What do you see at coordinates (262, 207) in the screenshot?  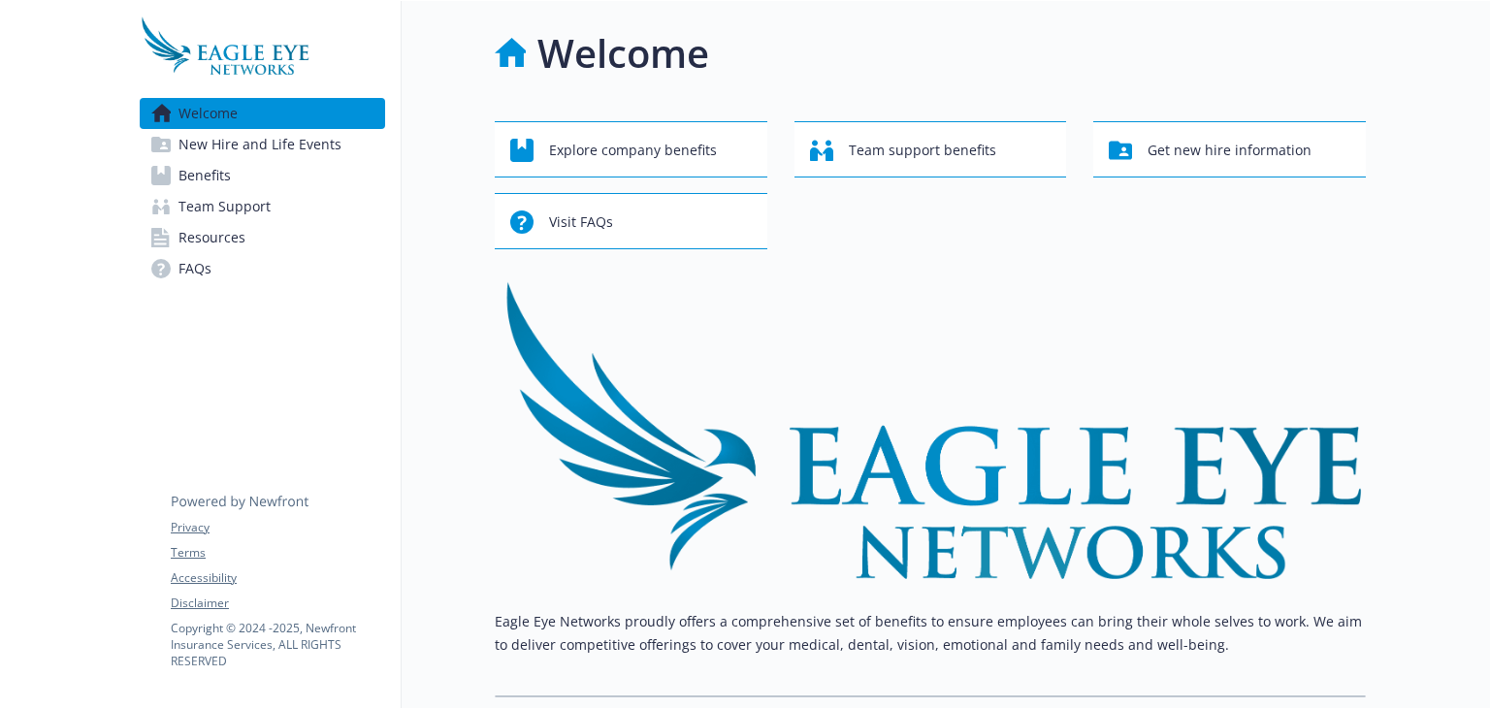 I see `a: Team Support` at bounding box center [262, 207].